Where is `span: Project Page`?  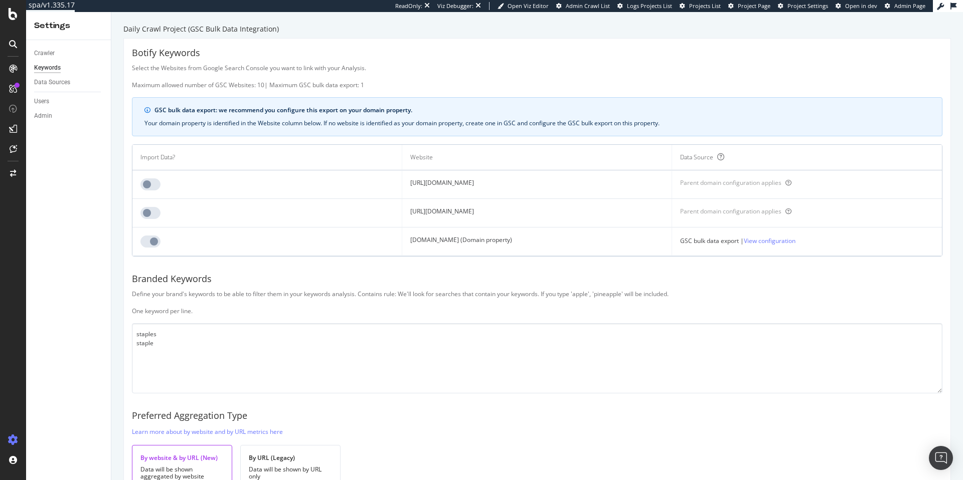 span: Project Page is located at coordinates (754, 6).